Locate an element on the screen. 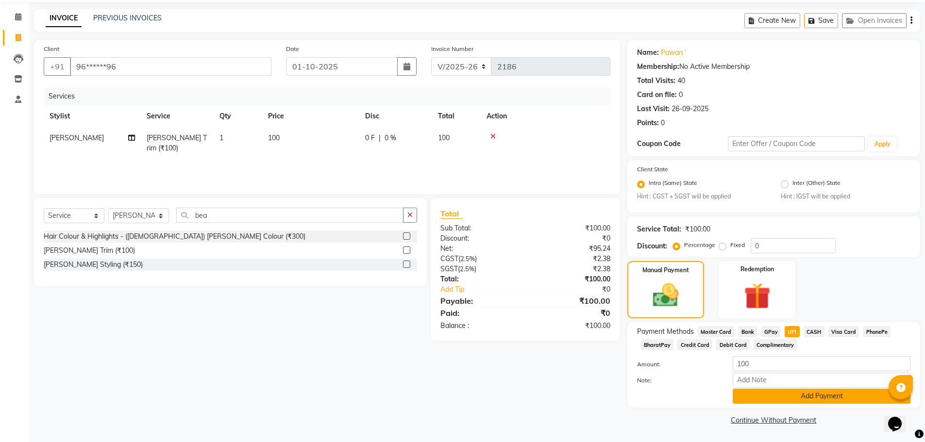 The image size is (925, 442). div: Sub Total: is located at coordinates (479, 228).